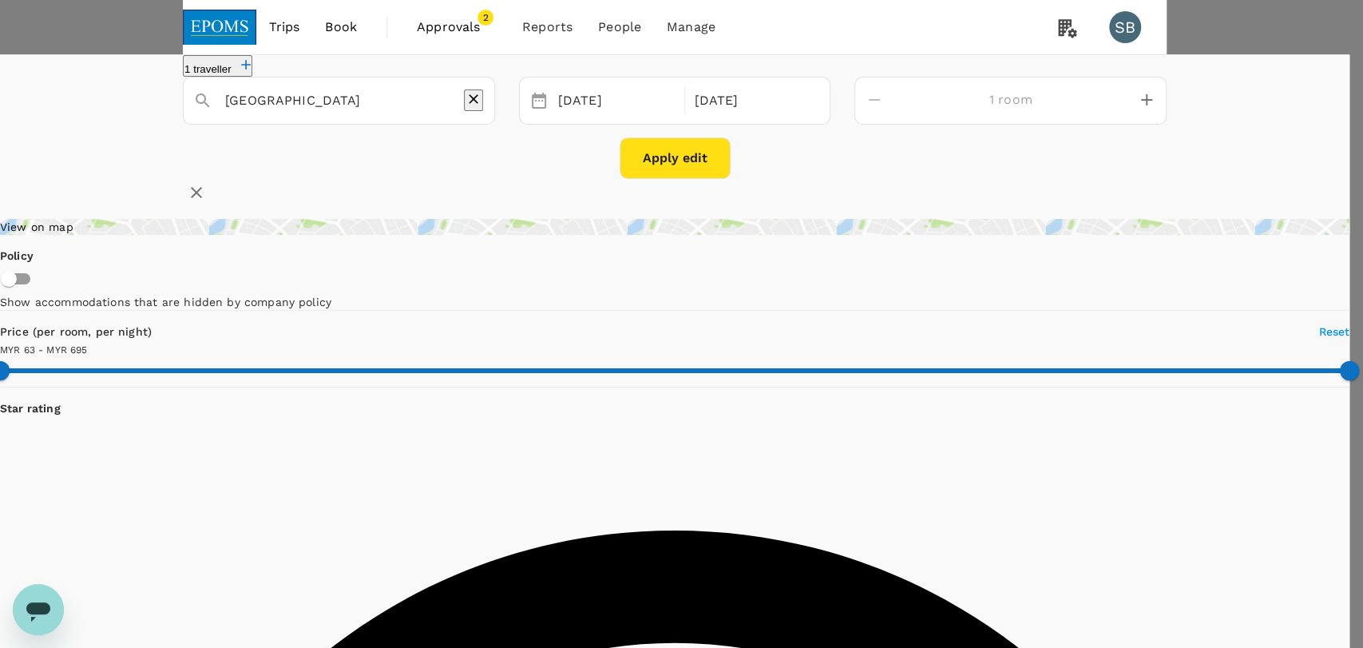 The image size is (1363, 648). I want to click on button: Open, so click(485, 104).